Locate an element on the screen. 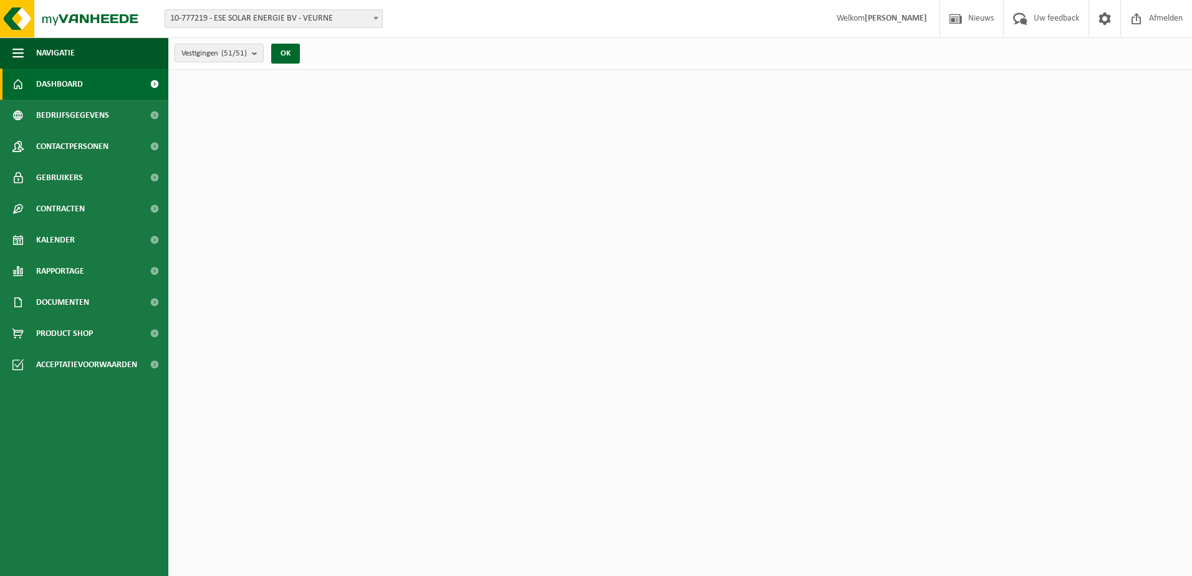 This screenshot has width=1192, height=576. span: Bedrijfsgegevens is located at coordinates (72, 115).